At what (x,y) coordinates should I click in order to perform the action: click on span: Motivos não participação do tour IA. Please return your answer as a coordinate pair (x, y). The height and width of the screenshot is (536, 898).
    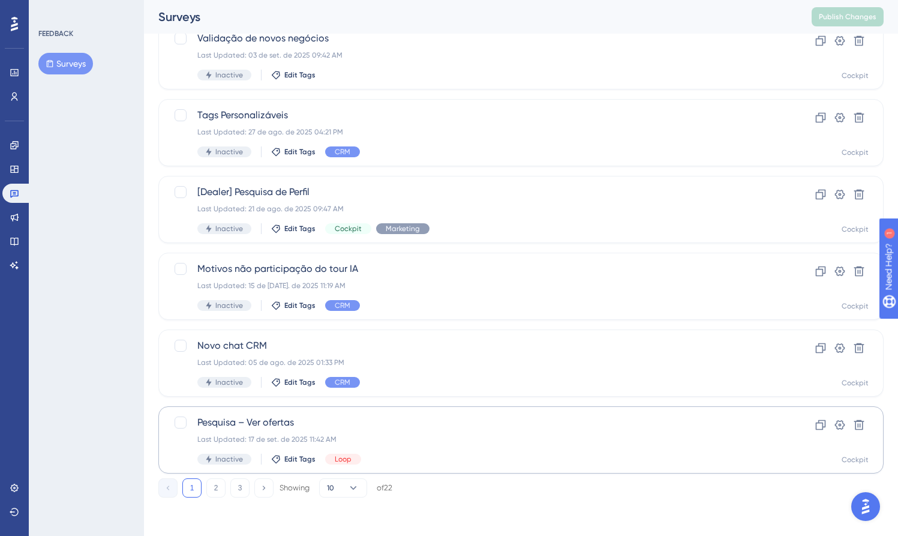
    Looking at the image, I should click on (473, 269).